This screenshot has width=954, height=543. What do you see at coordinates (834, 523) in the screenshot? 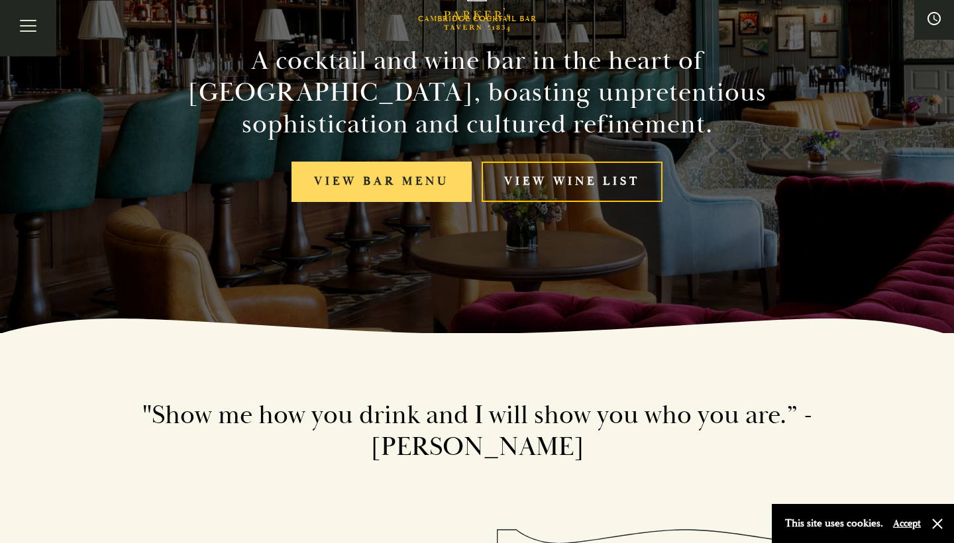
I see `p: This site uses cookies.` at bounding box center [834, 523].